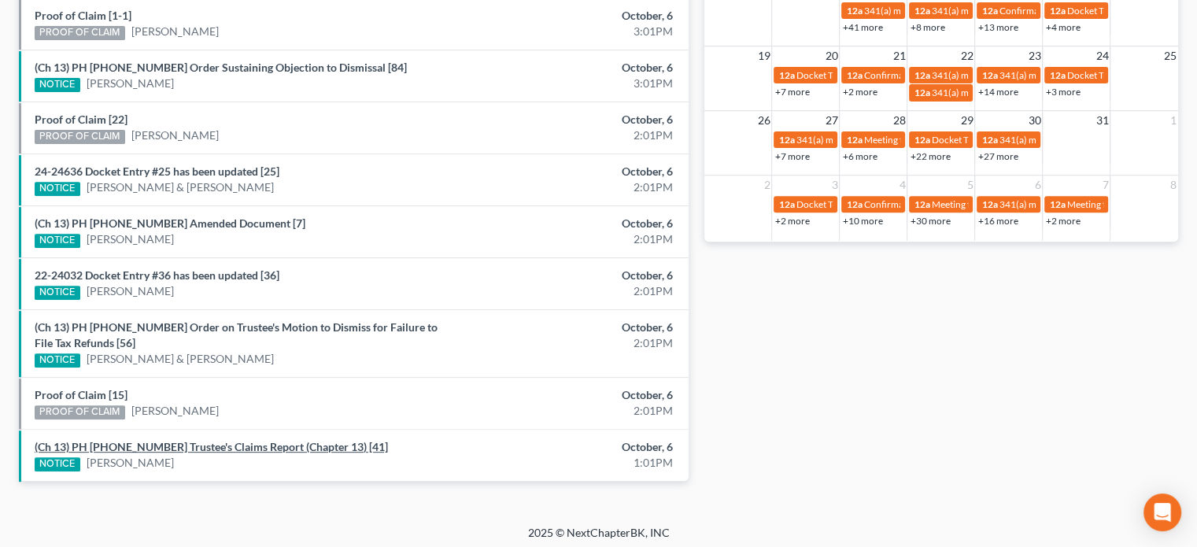 This screenshot has width=1197, height=547. Describe the element at coordinates (969, 185) in the screenshot. I see `span: 5` at that location.